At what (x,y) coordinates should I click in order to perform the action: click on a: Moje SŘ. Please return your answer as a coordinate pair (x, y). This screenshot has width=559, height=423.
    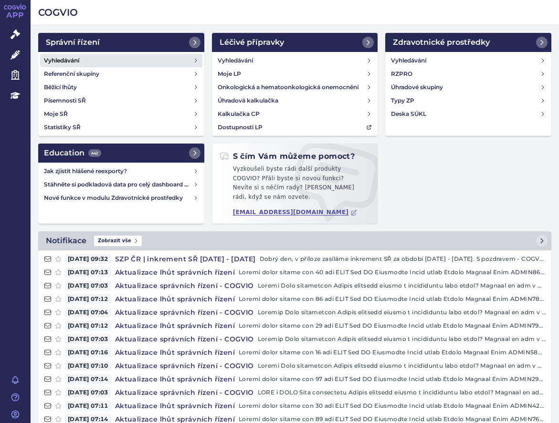
    Looking at the image, I should click on (121, 114).